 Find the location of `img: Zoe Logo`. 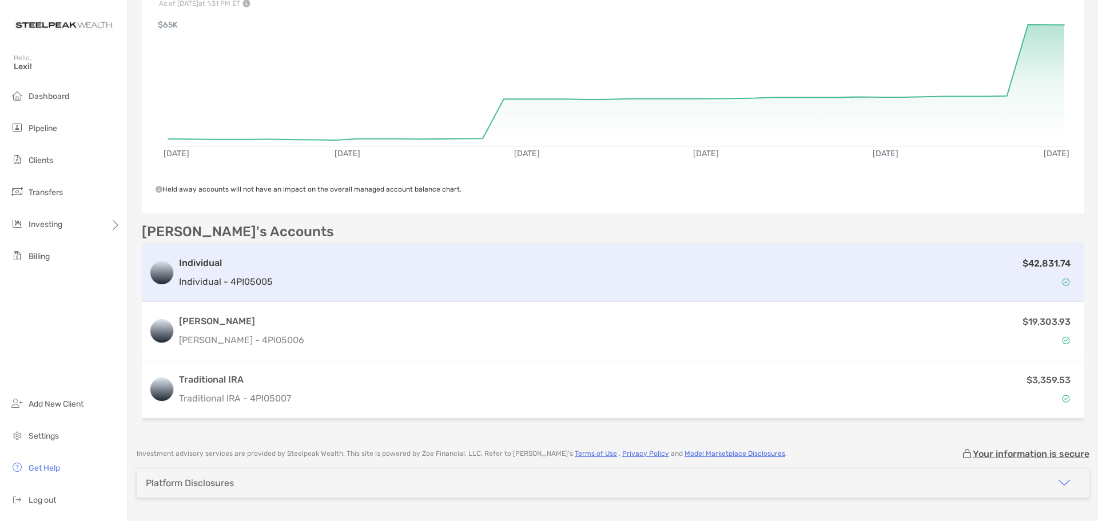

img: Zoe Logo is located at coordinates (63, 25).